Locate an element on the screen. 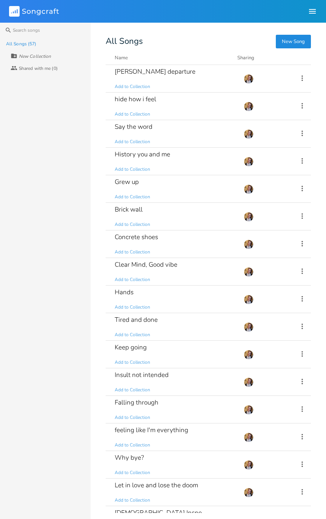 The width and height of the screenshot is (326, 519). div: Concrete shoes is located at coordinates (136, 237).